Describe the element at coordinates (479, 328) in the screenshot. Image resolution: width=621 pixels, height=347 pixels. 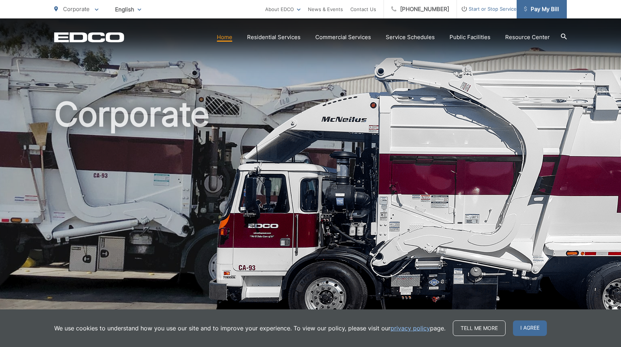
I see `a: Tell me more` at that location.